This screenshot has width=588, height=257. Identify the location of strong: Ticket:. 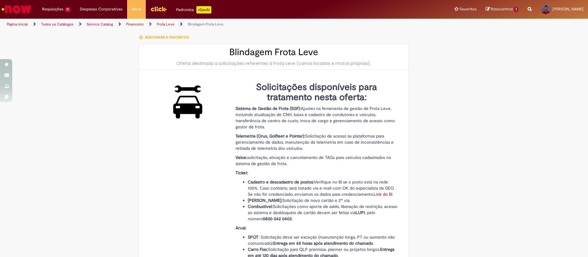
(242, 173).